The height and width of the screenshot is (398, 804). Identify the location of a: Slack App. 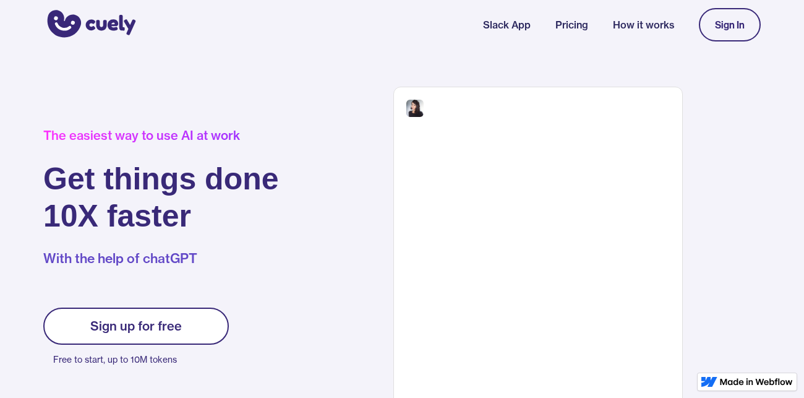
(507, 25).